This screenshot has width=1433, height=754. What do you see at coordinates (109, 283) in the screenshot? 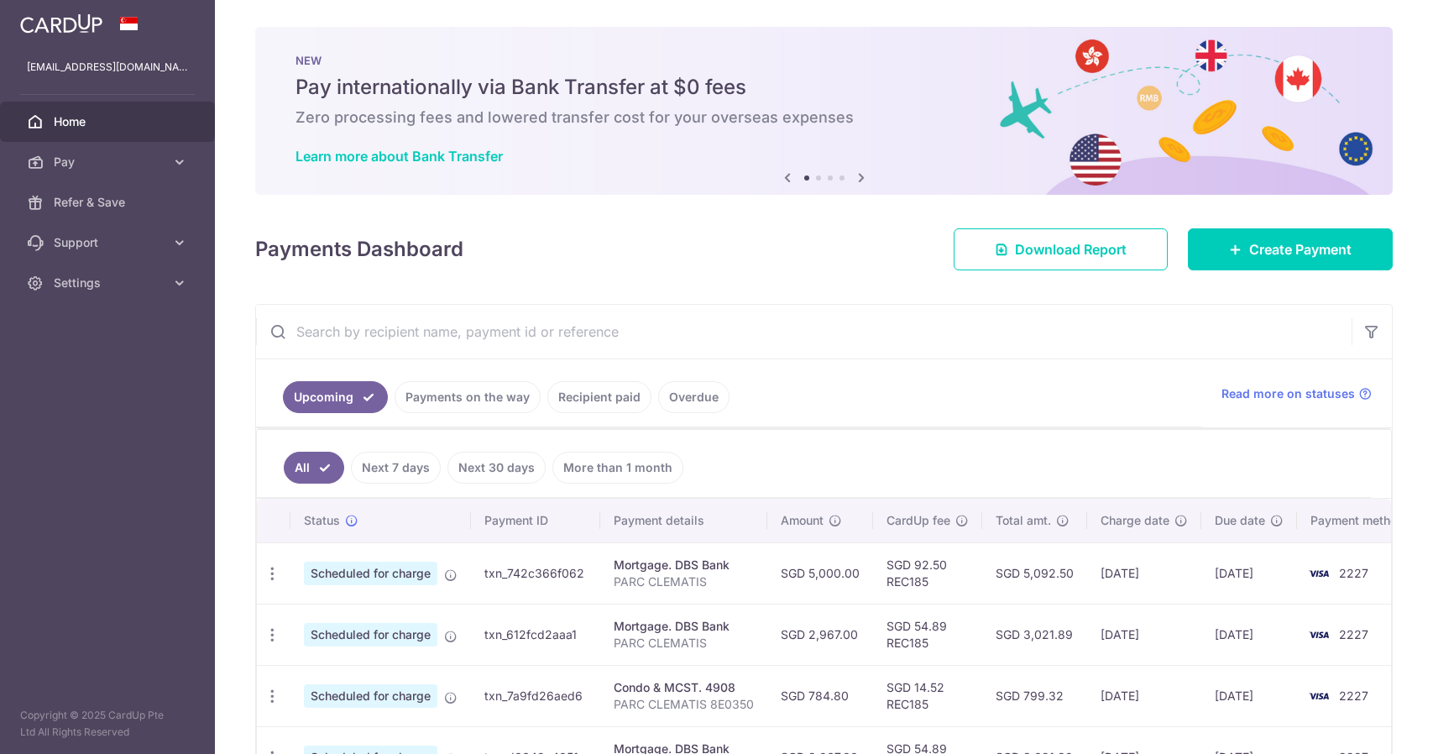
I see `span: Settings` at bounding box center [109, 283].